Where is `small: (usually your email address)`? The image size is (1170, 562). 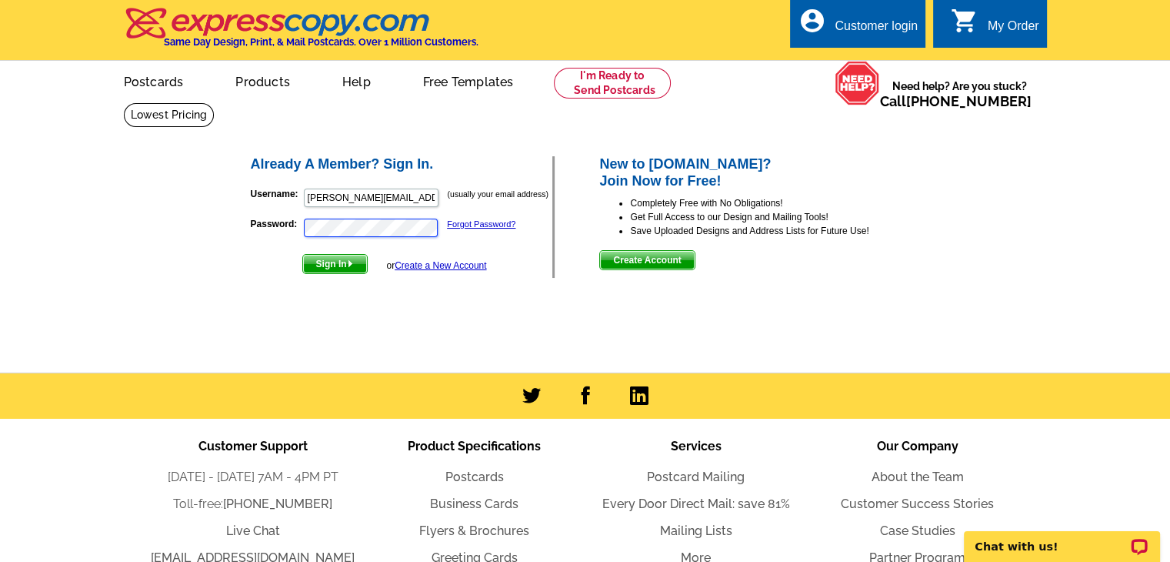
small: (usually your email address) is located at coordinates (498, 194).